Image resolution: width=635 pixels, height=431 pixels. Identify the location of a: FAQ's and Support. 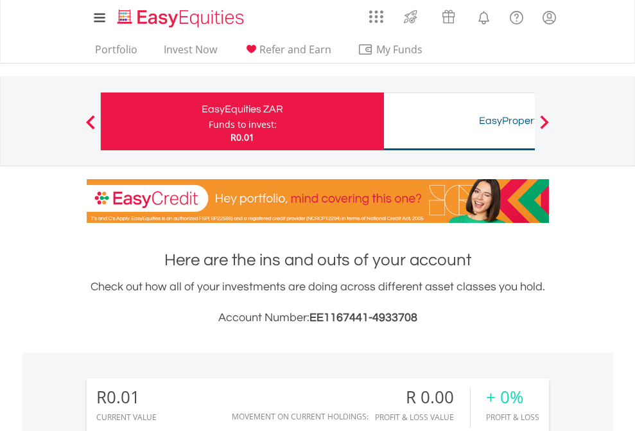
(516, 16).